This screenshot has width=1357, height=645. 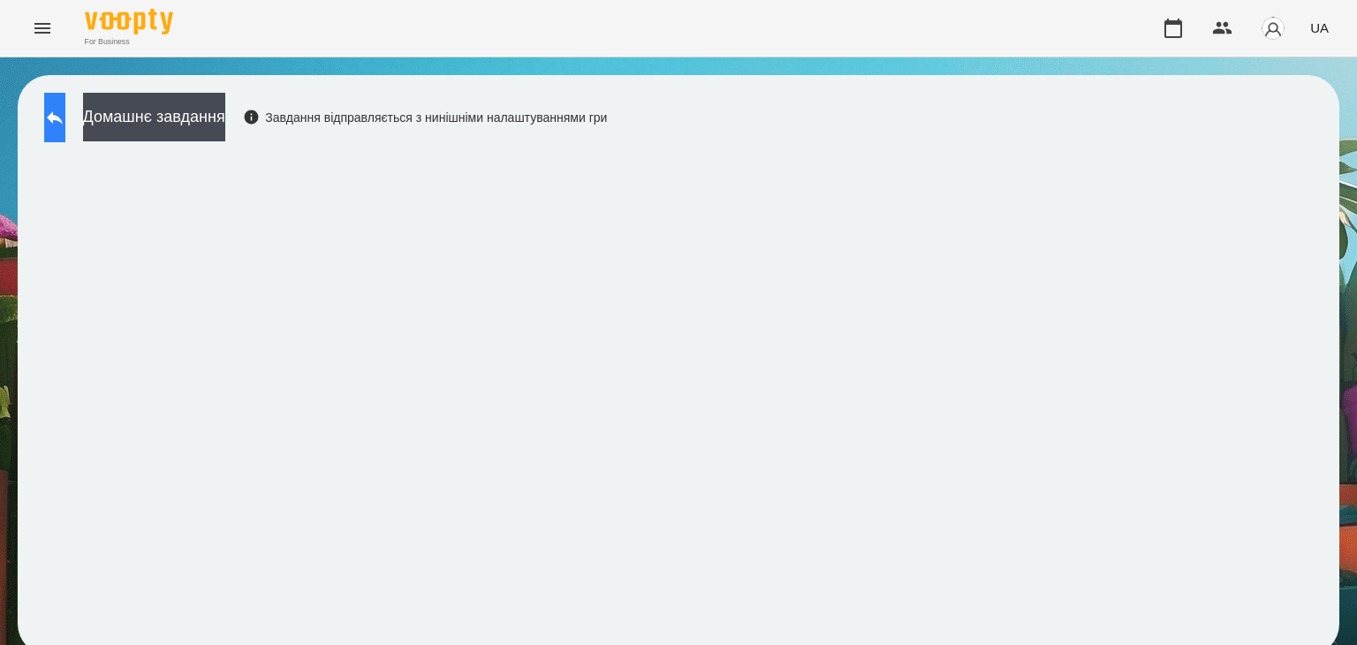 What do you see at coordinates (1273, 28) in the screenshot?
I see `img: avatar_s.png` at bounding box center [1273, 28].